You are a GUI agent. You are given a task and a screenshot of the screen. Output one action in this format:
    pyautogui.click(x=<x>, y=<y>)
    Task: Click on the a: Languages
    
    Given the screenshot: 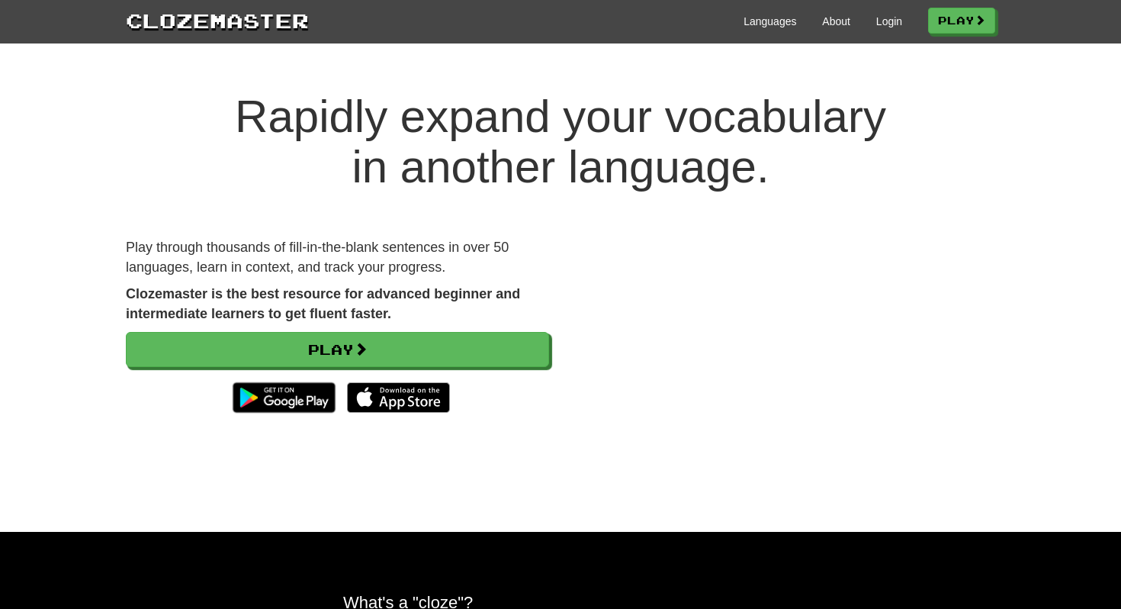 What is the action you would take?
    pyautogui.click(x=769, y=21)
    